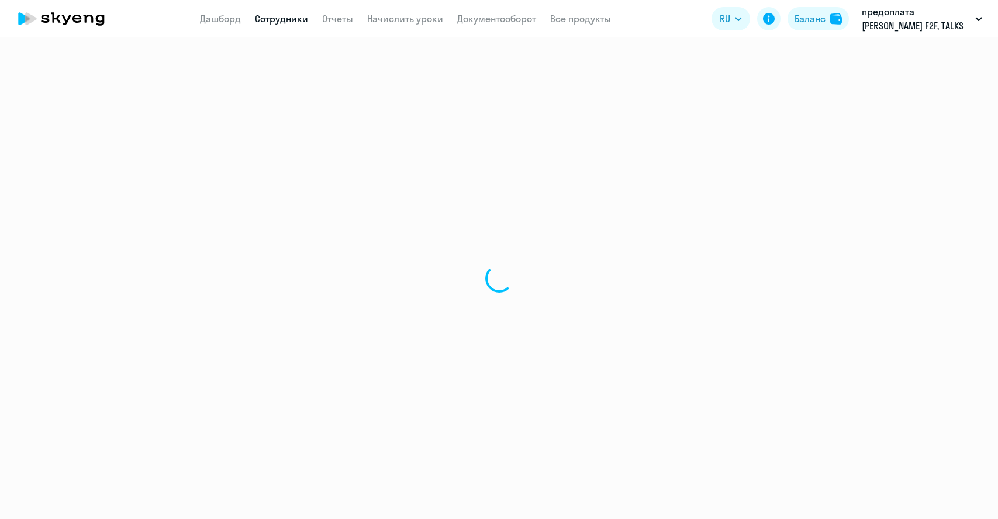  I want to click on button: Балансbalance, so click(818, 19).